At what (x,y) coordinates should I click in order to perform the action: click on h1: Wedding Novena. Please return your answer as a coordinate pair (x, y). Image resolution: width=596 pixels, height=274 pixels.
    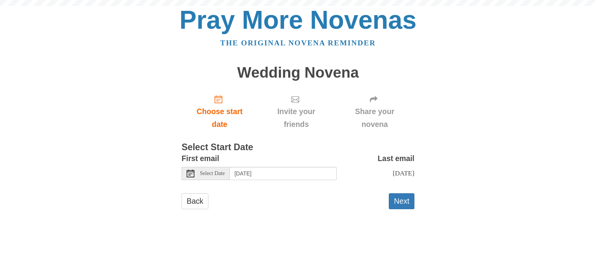
    Looking at the image, I should click on (298, 73).